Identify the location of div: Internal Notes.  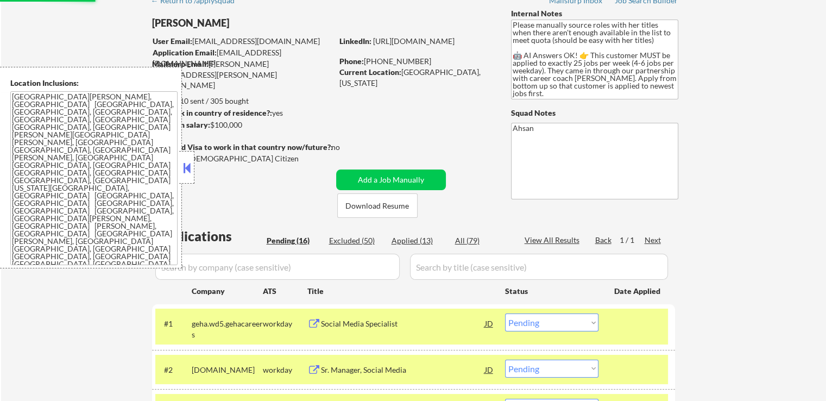
(595, 14).